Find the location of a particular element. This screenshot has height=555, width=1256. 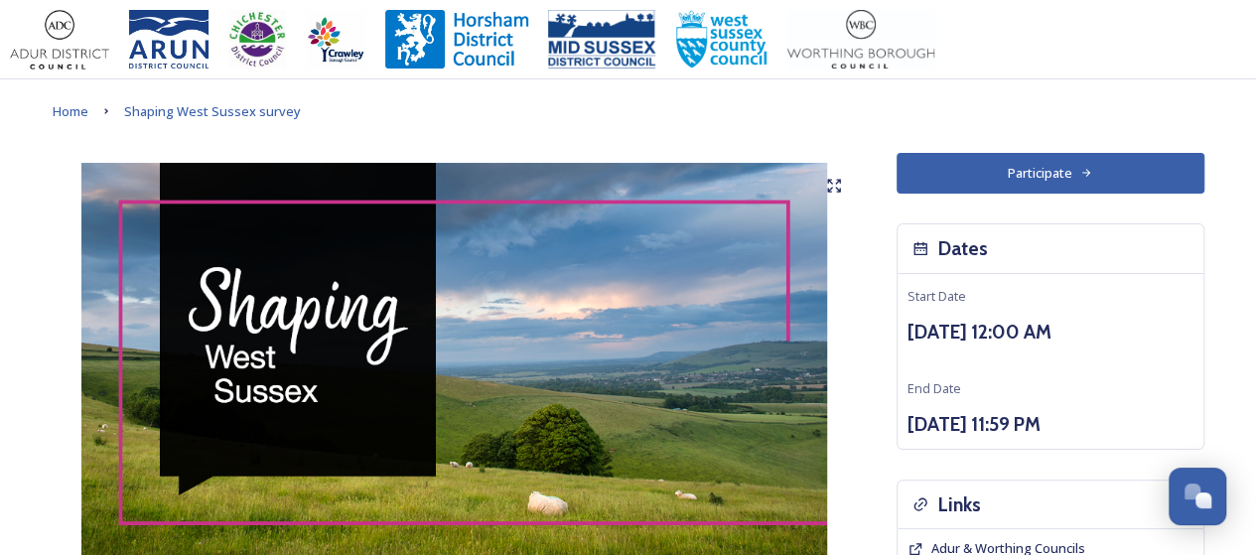

span: Start Date is located at coordinates (936, 296).